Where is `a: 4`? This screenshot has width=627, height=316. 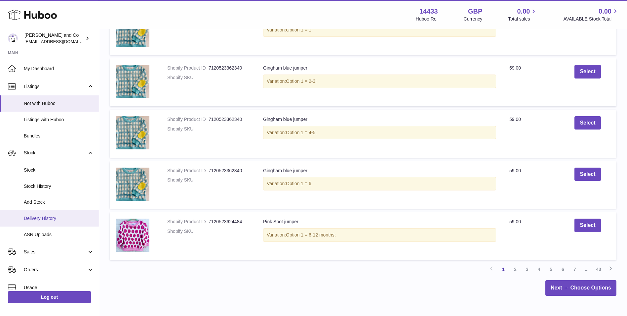
a: 4 is located at coordinates (539, 269).